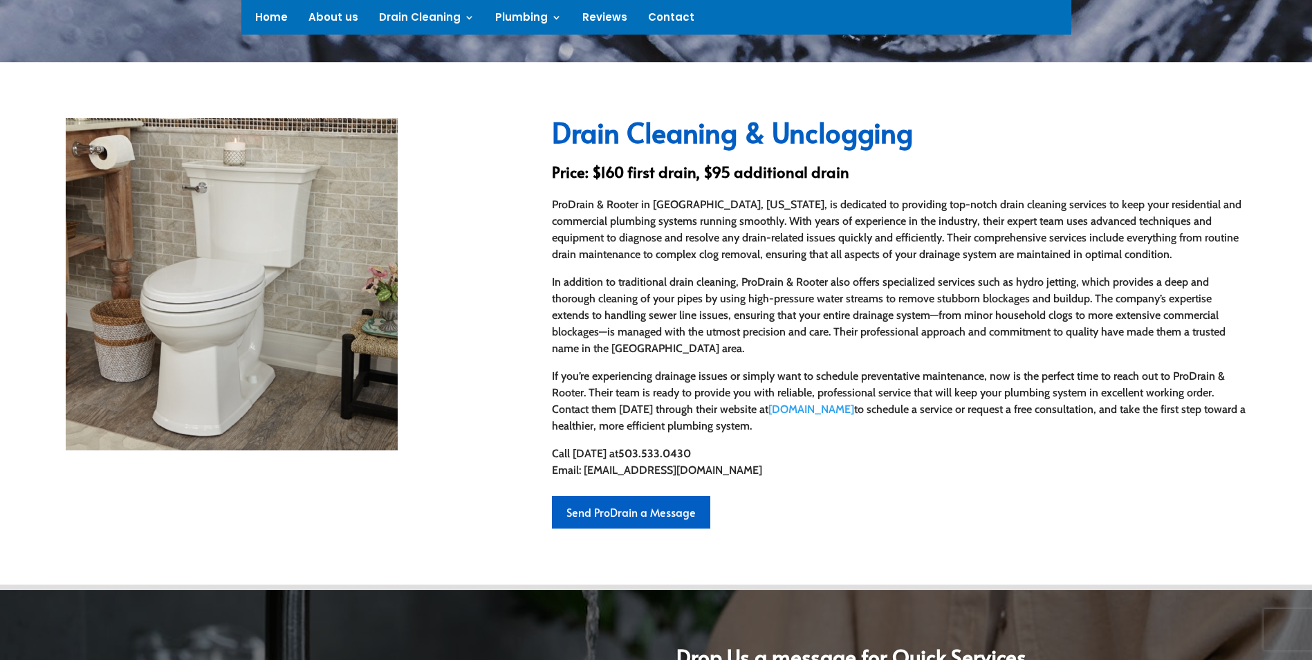 The image size is (1312, 660). Describe the element at coordinates (631, 512) in the screenshot. I see `a: Send ProDrain a Message` at that location.